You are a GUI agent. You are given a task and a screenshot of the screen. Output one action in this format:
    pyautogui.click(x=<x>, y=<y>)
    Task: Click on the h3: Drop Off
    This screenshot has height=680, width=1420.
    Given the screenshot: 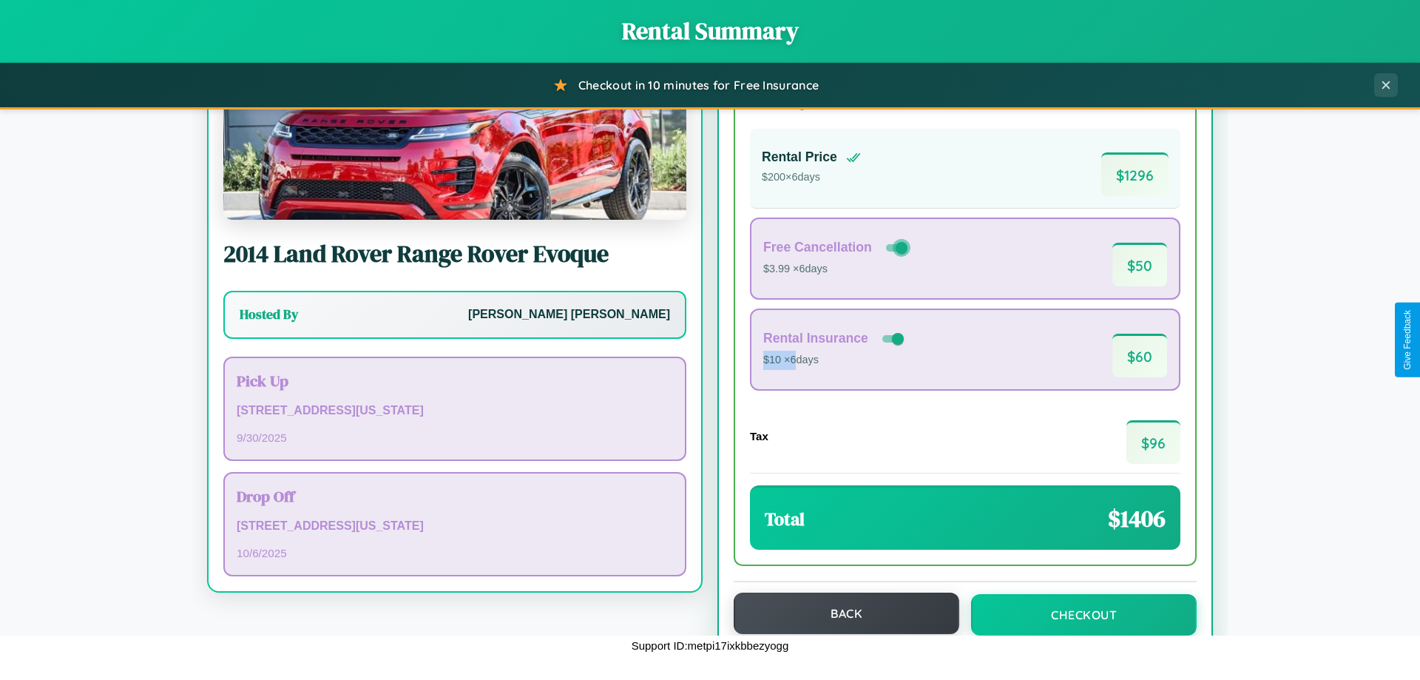 What is the action you would take?
    pyautogui.click(x=455, y=496)
    